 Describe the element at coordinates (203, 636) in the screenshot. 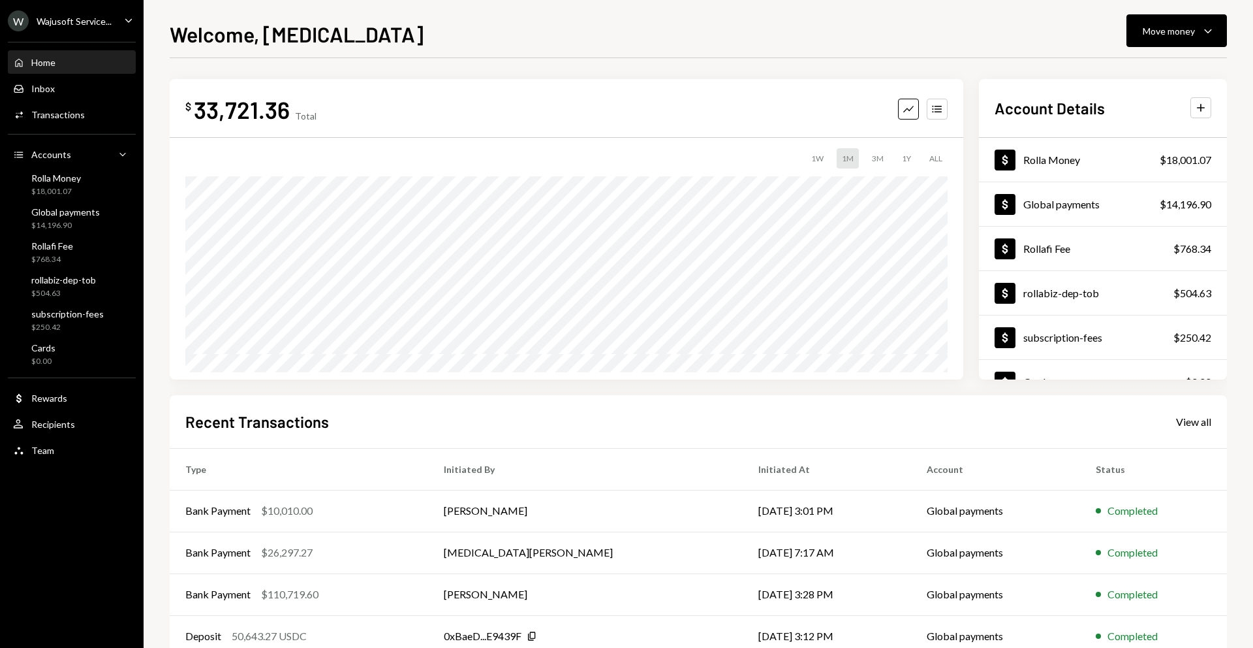

I see `div: Deposit` at that location.